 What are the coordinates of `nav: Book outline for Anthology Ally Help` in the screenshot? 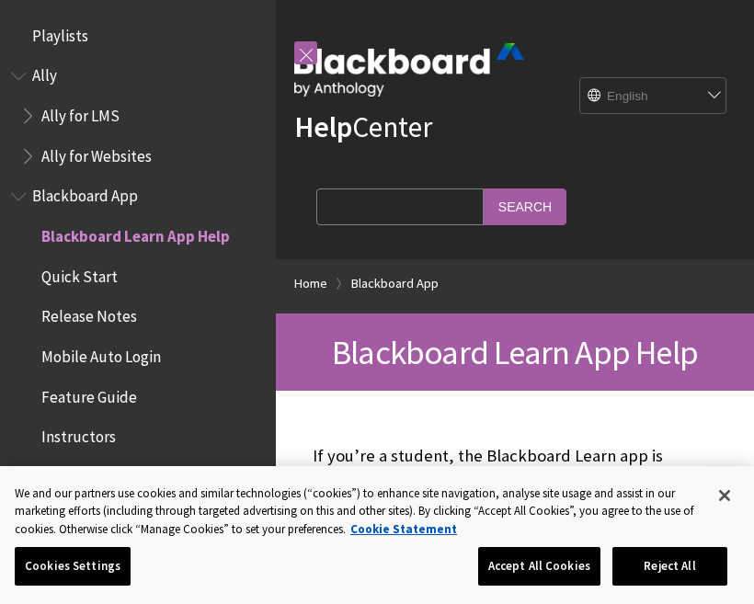 It's located at (138, 116).